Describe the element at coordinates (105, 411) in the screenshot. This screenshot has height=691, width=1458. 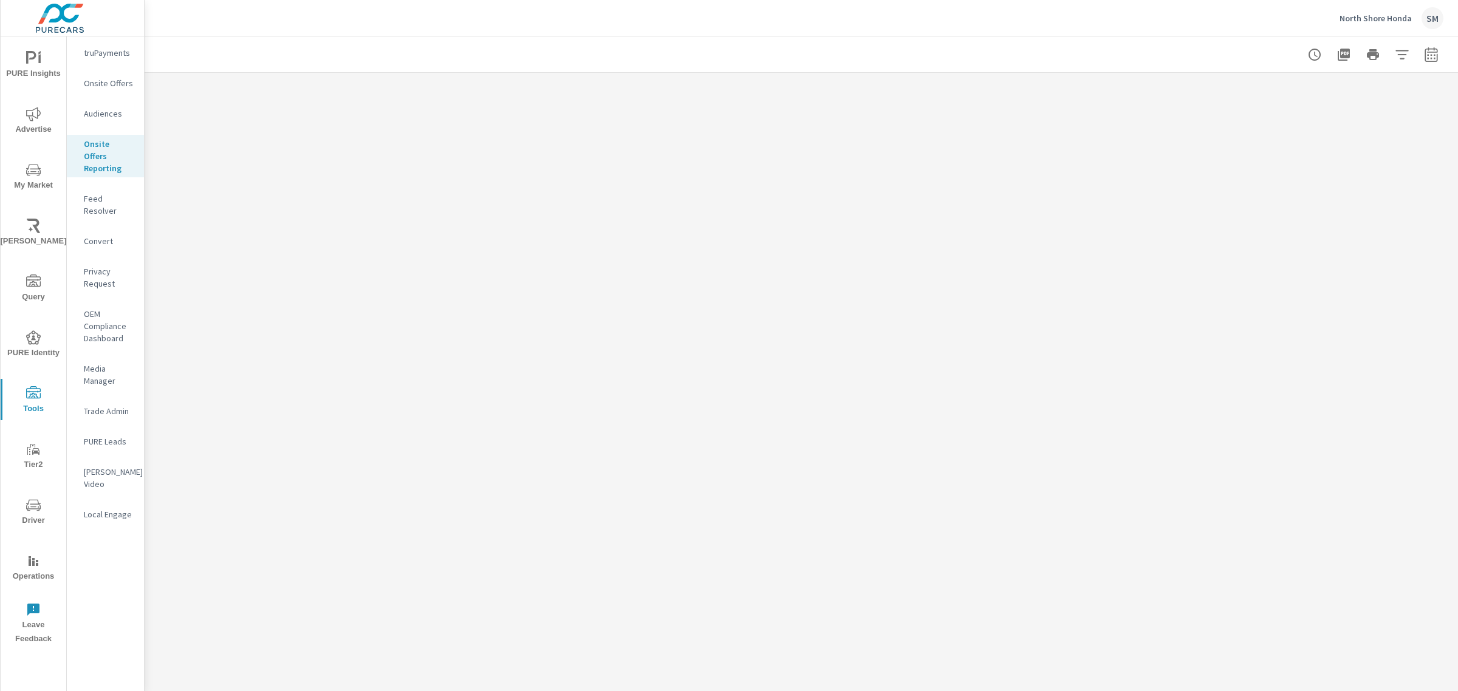
I see `div: Trade Admin` at that location.